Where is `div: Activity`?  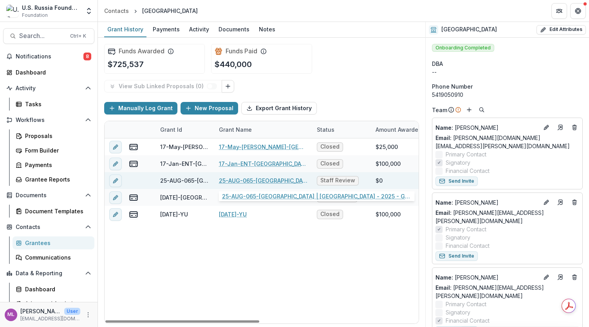
div: Activity is located at coordinates (199, 29).